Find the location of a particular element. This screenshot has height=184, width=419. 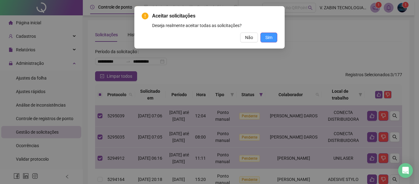

span: exclamation-circle is located at coordinates (145, 16).